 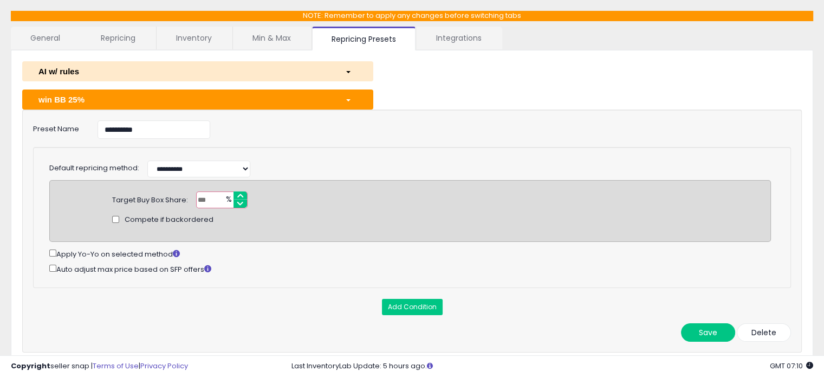 What do you see at coordinates (184, 71) in the screenshot?
I see `div: AI w/ rules` at bounding box center [184, 71].